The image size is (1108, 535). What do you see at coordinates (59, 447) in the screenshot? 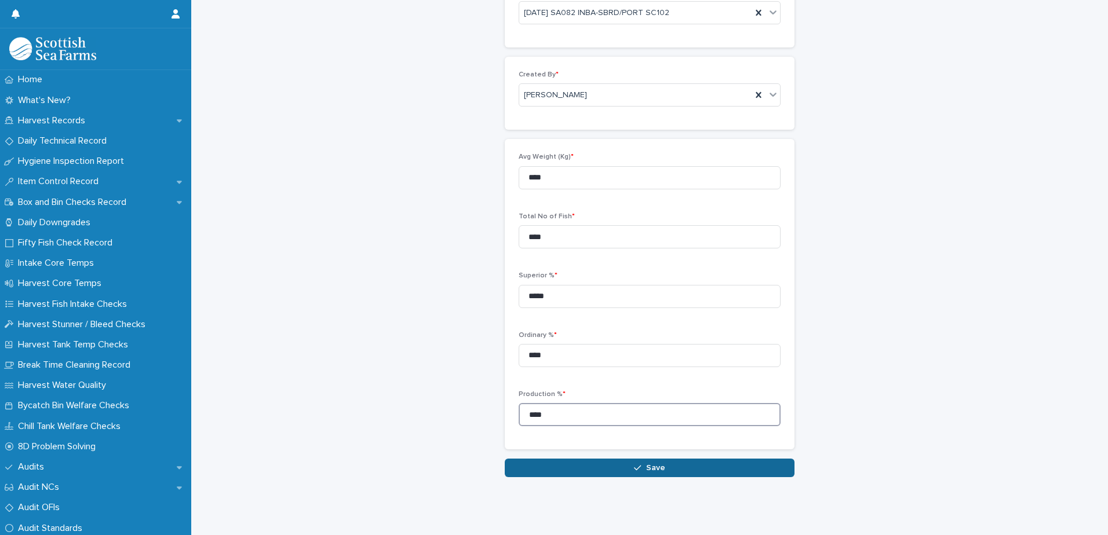
I see `p: 8D Problem Solving` at bounding box center [59, 447].